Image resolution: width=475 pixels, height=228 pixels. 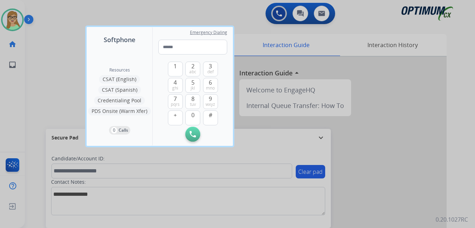 I want to click on button: 9wxyz, so click(x=210, y=102).